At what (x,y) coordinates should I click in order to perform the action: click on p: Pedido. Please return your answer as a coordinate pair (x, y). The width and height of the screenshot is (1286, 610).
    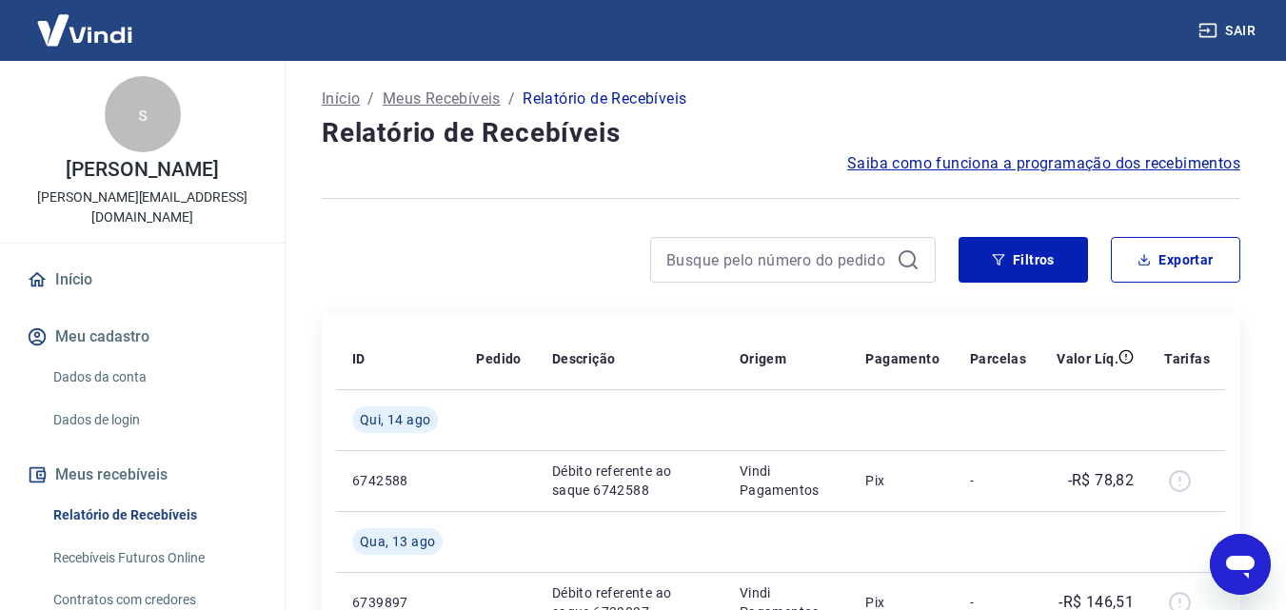
    Looking at the image, I should click on (498, 359).